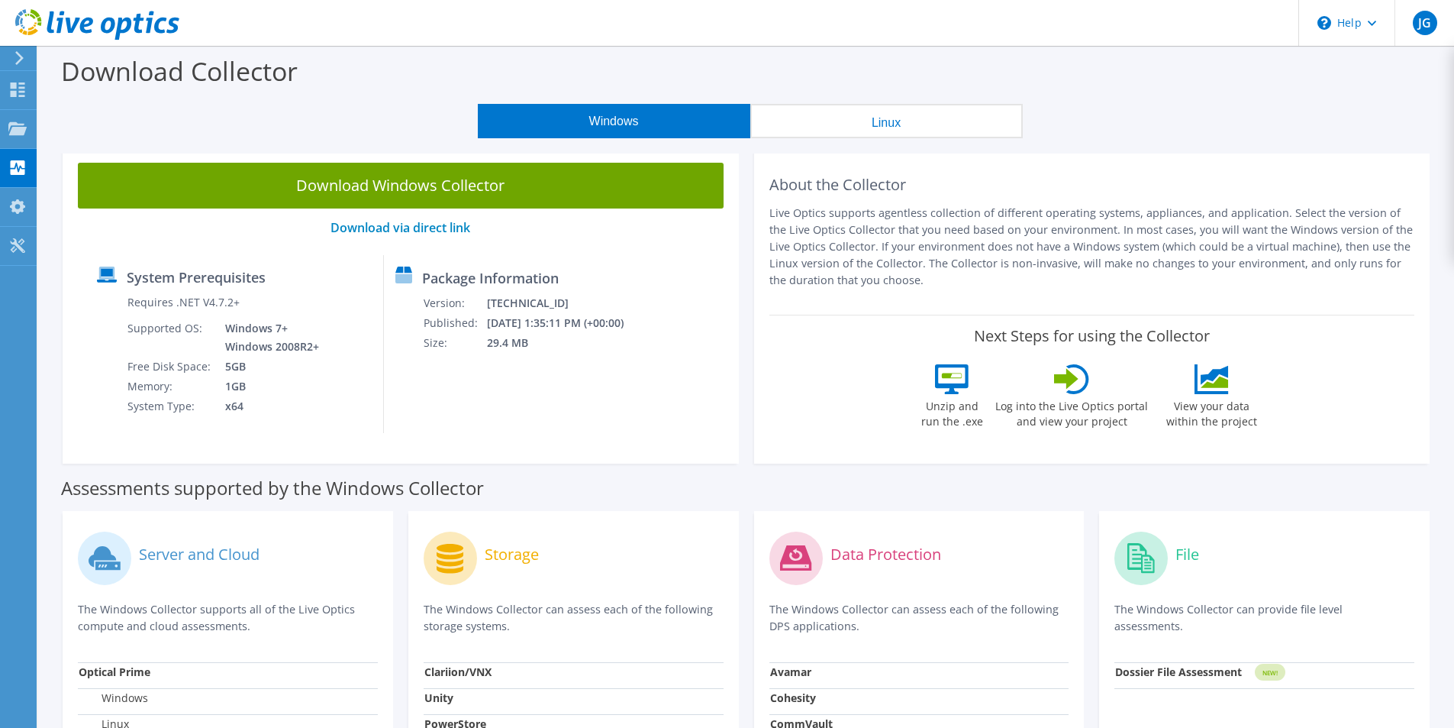 The height and width of the screenshot is (728, 1454). What do you see at coordinates (170, 406) in the screenshot?
I see `td: System Type:` at bounding box center [170, 406].